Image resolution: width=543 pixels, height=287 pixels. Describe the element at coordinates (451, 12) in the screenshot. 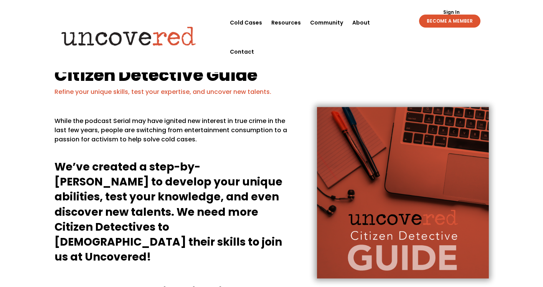

I see `a: Sign In` at that location.